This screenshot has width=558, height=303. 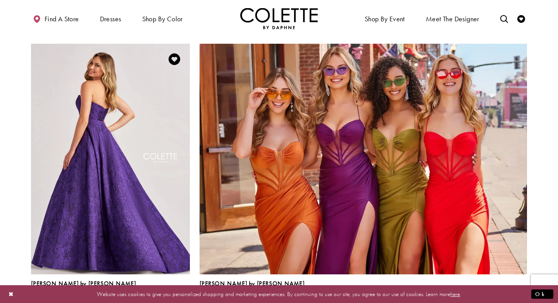 I want to click on a: Add to Wishlist, so click(x=174, y=59).